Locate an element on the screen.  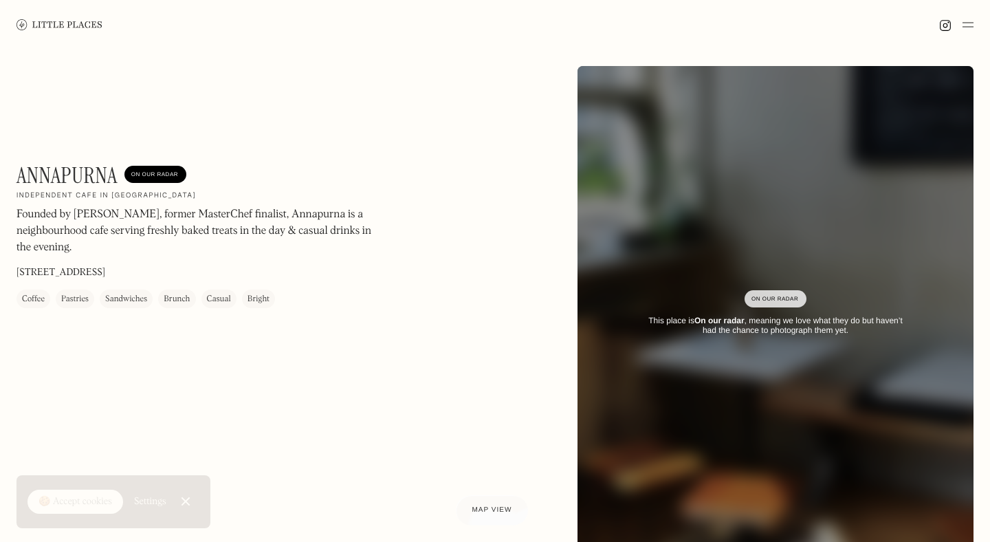
div: Sandwiches is located at coordinates (126, 300).